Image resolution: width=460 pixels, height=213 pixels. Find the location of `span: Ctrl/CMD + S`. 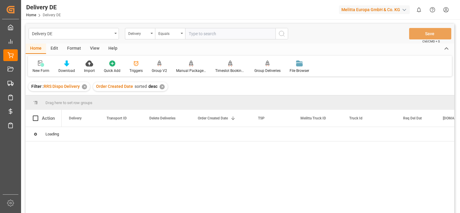

span: Ctrl/CMD + S is located at coordinates (431, 41).